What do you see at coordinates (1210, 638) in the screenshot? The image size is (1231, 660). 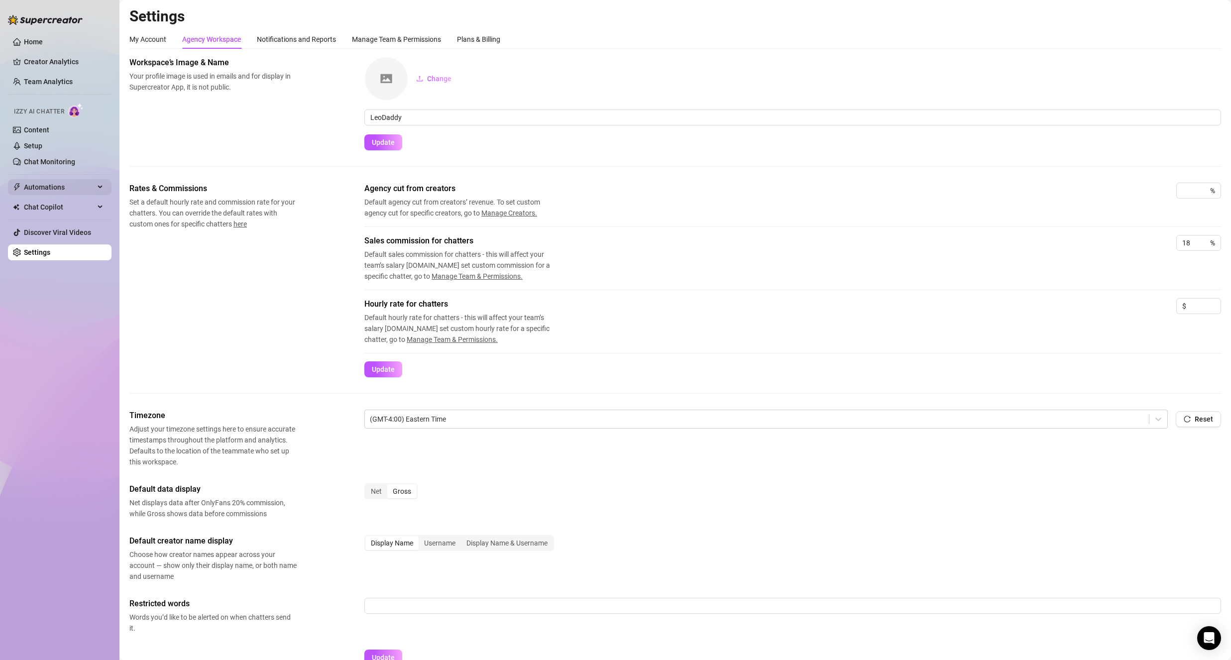 I see `div: Open Intercom Messenger` at bounding box center [1210, 638].